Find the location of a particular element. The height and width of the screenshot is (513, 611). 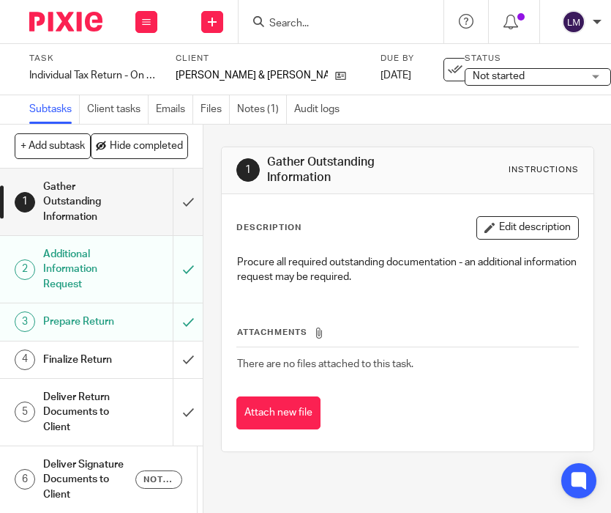

span: There are no files attached to this task. is located at coordinates (325, 364).